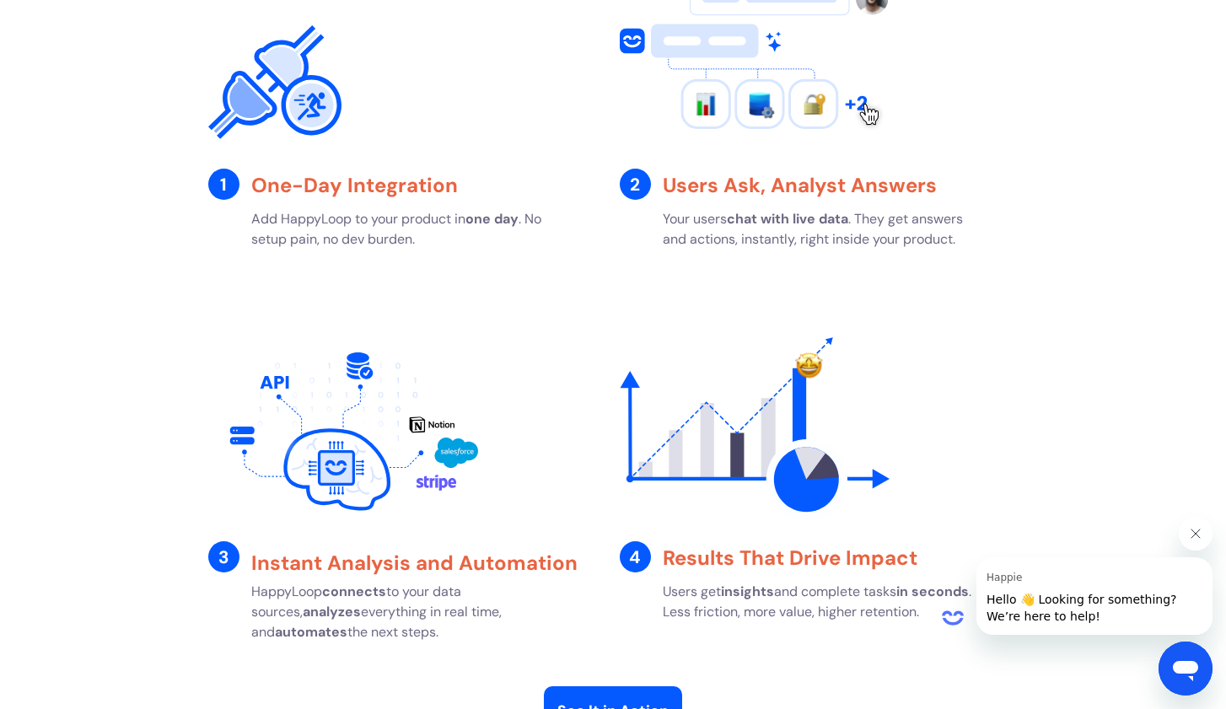 Image resolution: width=1226 pixels, height=709 pixels. What do you see at coordinates (799, 185) in the screenshot?
I see `strong: Users Ask, Analyst Answers` at bounding box center [799, 185].